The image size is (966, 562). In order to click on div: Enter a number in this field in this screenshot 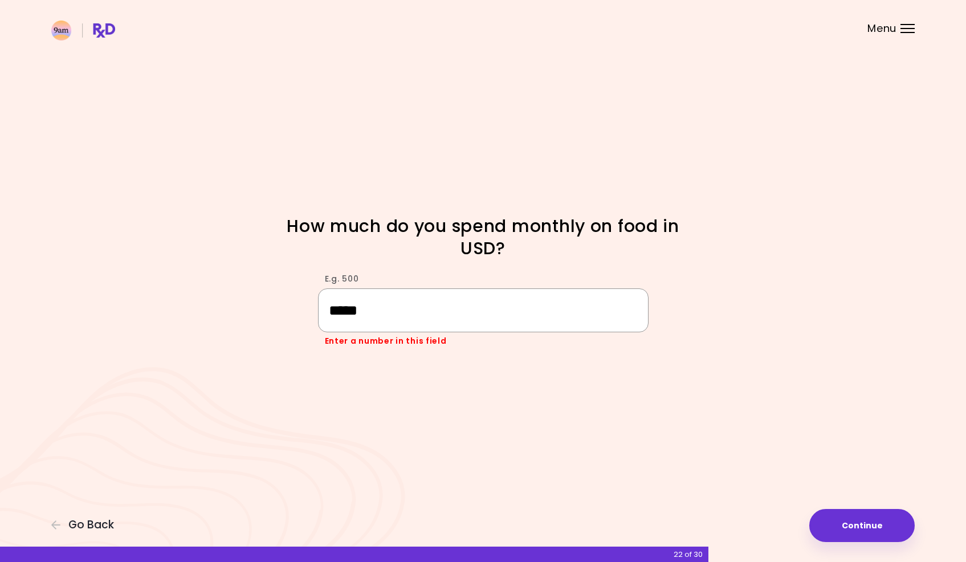, I will do `click(483, 341)`.